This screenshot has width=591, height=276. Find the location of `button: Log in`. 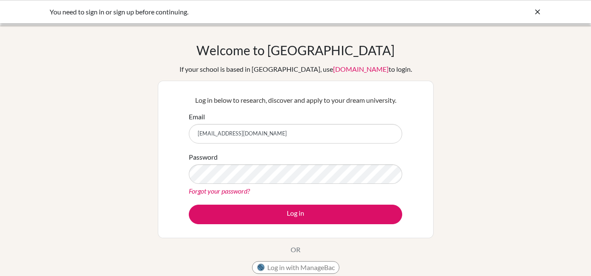

button: Log in is located at coordinates (295, 214).